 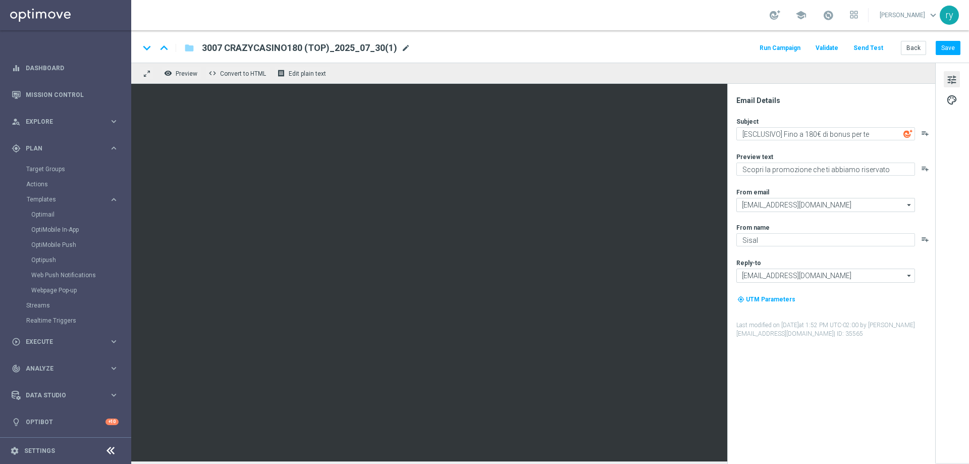 What do you see at coordinates (65, 68) in the screenshot?
I see `div: equalizer Dashboard` at bounding box center [65, 68].